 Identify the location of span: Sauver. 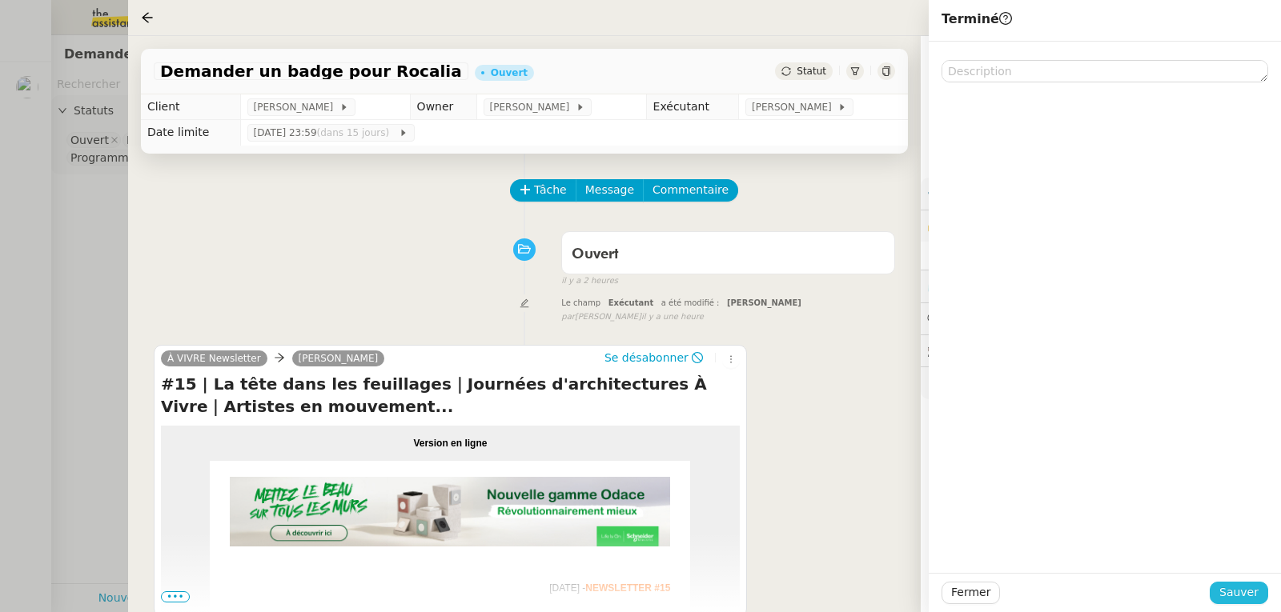
(1238, 592).